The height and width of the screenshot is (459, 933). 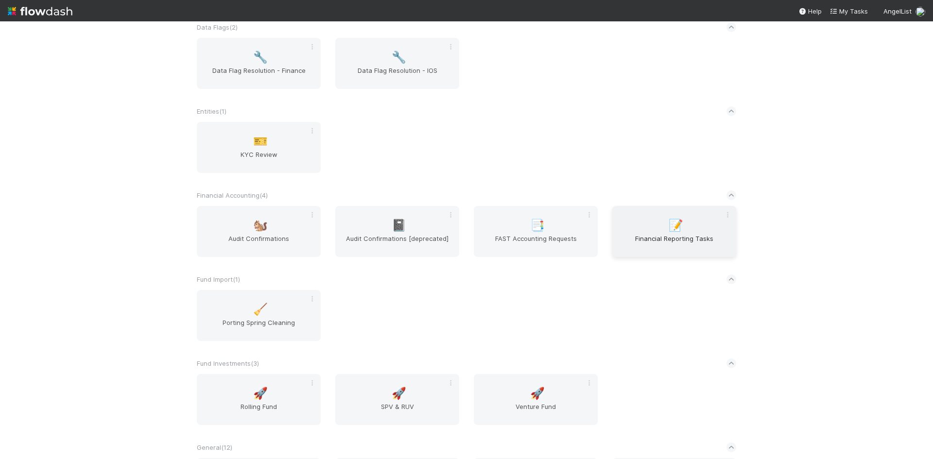 I want to click on span: SPV & RUV, so click(x=397, y=412).